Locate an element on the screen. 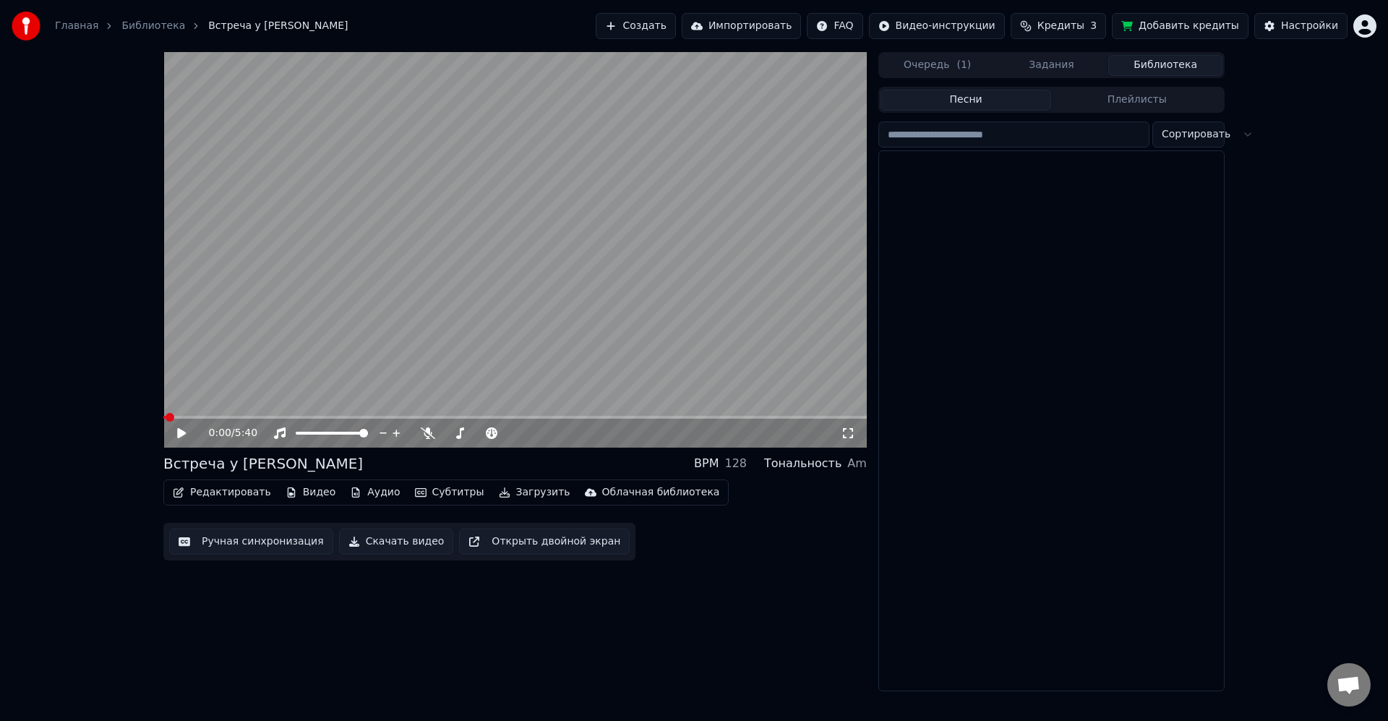 Image resolution: width=1388 pixels, height=721 pixels. button: Настройки is located at coordinates (1301, 26).